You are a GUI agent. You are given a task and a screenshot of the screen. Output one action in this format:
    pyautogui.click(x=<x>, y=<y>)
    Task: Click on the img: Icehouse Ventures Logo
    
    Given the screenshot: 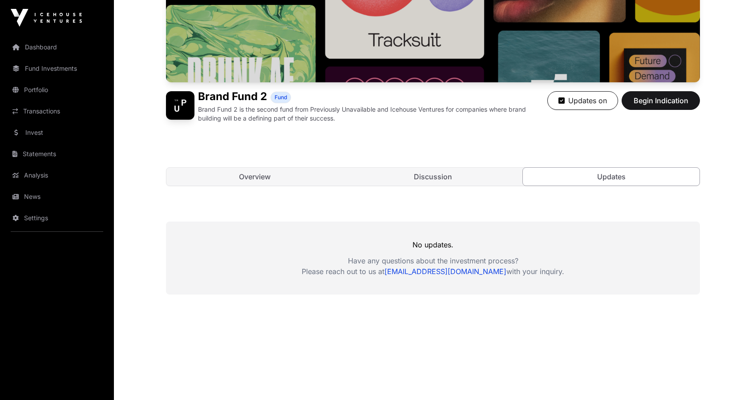 What is the action you would take?
    pyautogui.click(x=46, y=18)
    